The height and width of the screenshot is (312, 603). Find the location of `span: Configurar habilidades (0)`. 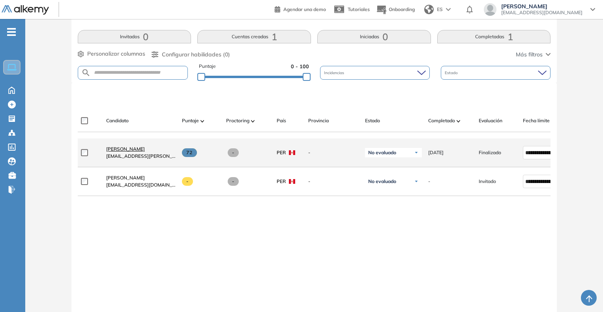

span: Configurar habilidades (0) is located at coordinates (196, 54).